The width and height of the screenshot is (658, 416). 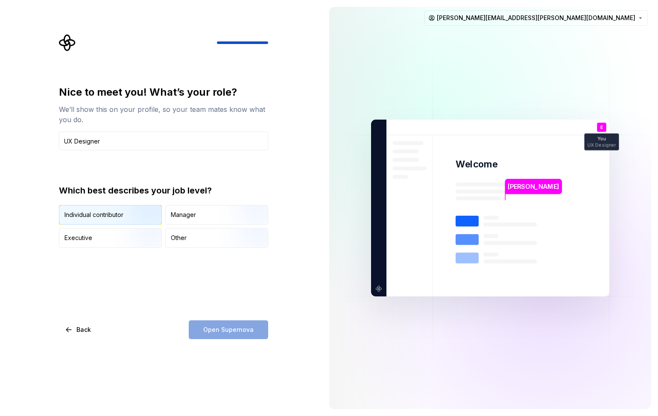 I want to click on p: UX Designer, so click(x=602, y=145).